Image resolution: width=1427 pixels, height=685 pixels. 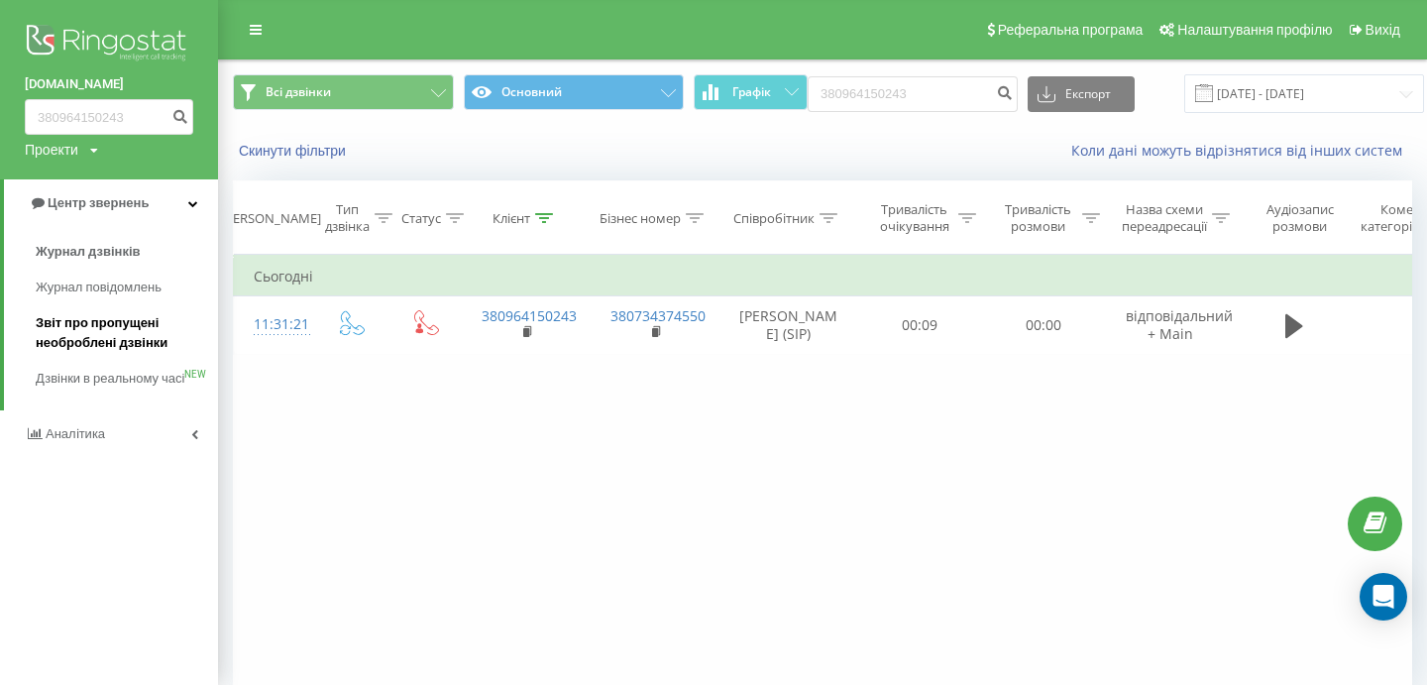 I want to click on span: Реферальна програма, so click(x=1071, y=30).